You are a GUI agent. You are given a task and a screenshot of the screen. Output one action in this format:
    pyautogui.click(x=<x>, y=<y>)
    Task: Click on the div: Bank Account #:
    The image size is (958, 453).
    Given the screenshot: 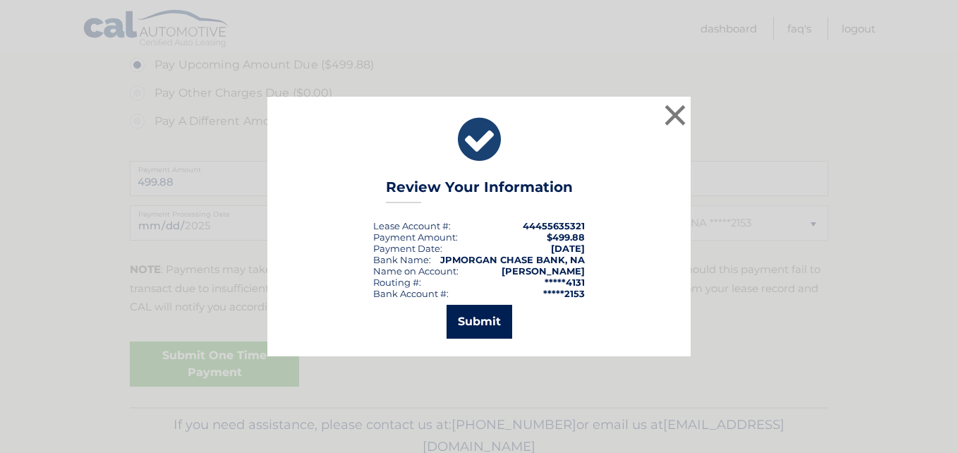 What is the action you would take?
    pyautogui.click(x=411, y=293)
    